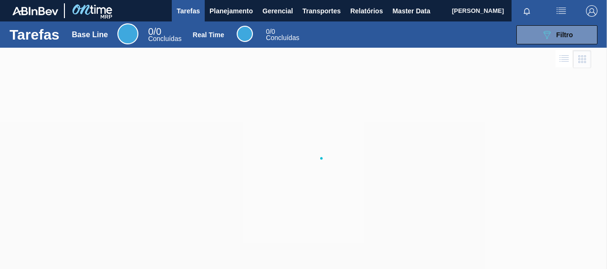 The image size is (607, 269). What do you see at coordinates (411, 11) in the screenshot?
I see `span: Master Data` at bounding box center [411, 11].